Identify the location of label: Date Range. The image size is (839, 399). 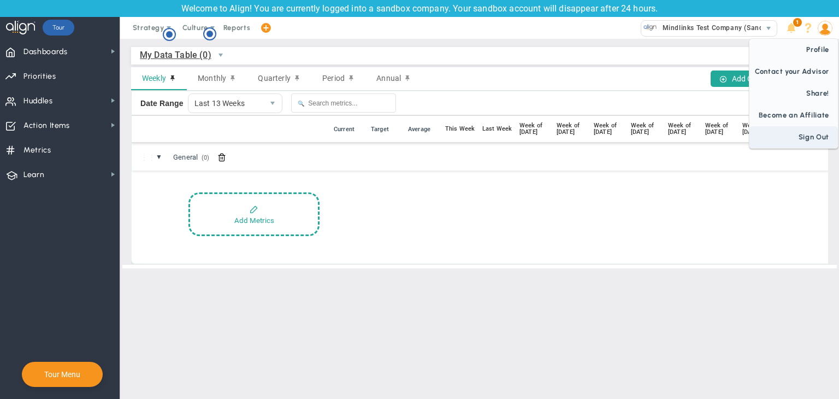
(162, 103).